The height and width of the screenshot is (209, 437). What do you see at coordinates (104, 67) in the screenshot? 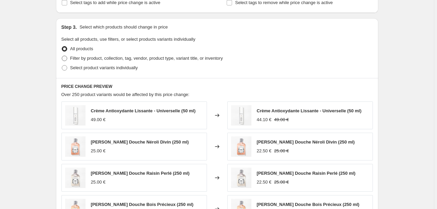
I see `span: Select product variants individually` at bounding box center [104, 67].